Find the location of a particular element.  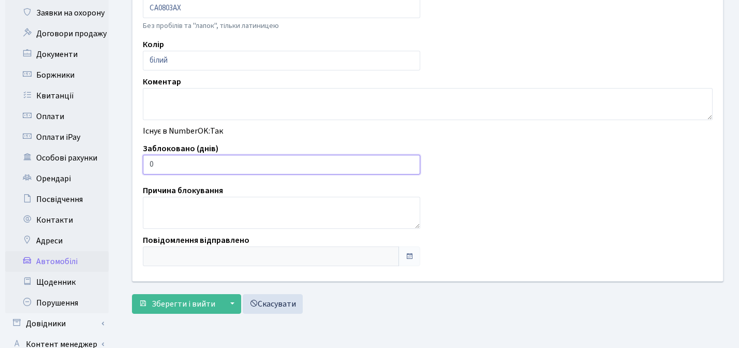

label: Колір is located at coordinates (153, 45).